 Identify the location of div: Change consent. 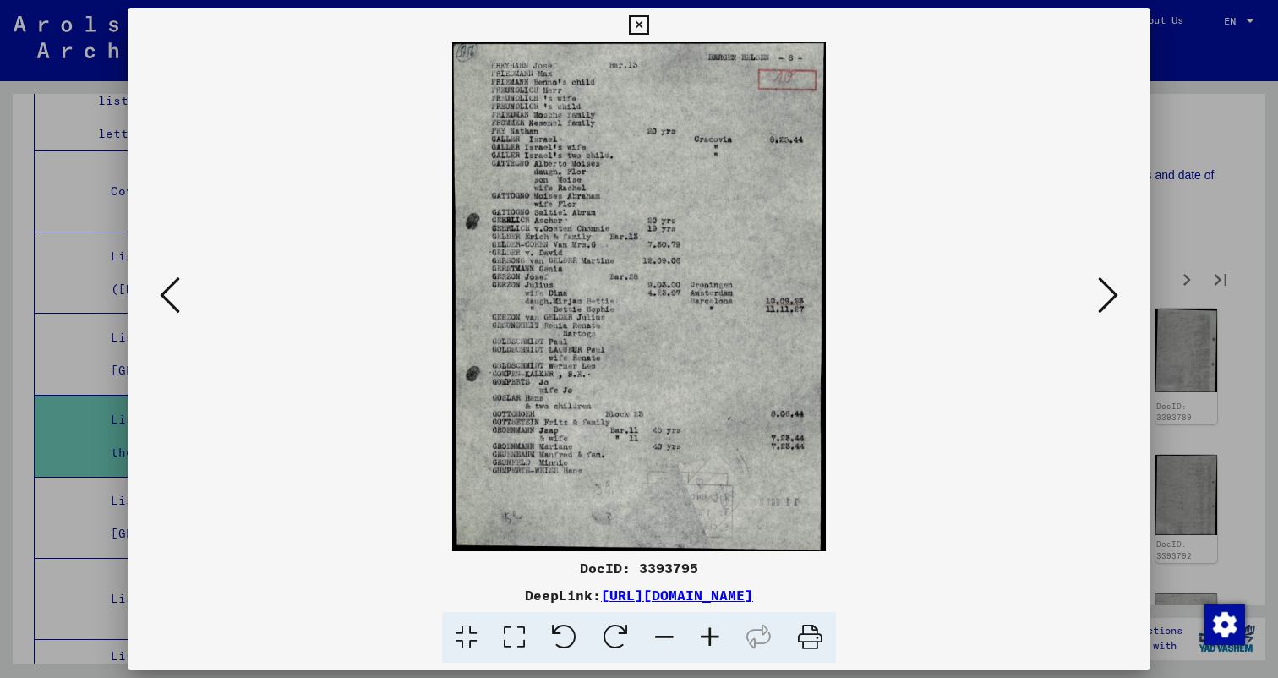
(1224, 624).